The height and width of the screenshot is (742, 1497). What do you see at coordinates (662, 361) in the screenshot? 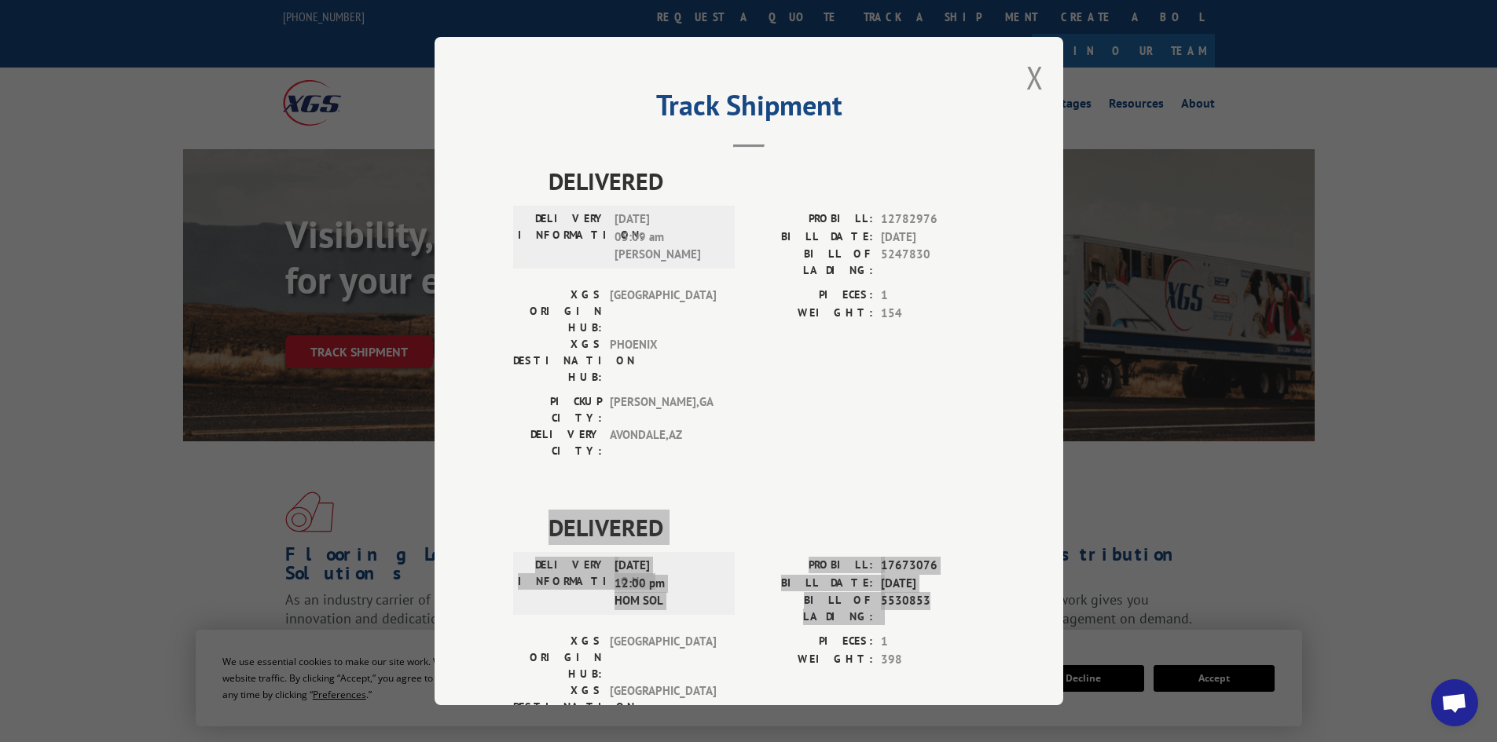
I see `span: PHOENIX` at bounding box center [662, 361].